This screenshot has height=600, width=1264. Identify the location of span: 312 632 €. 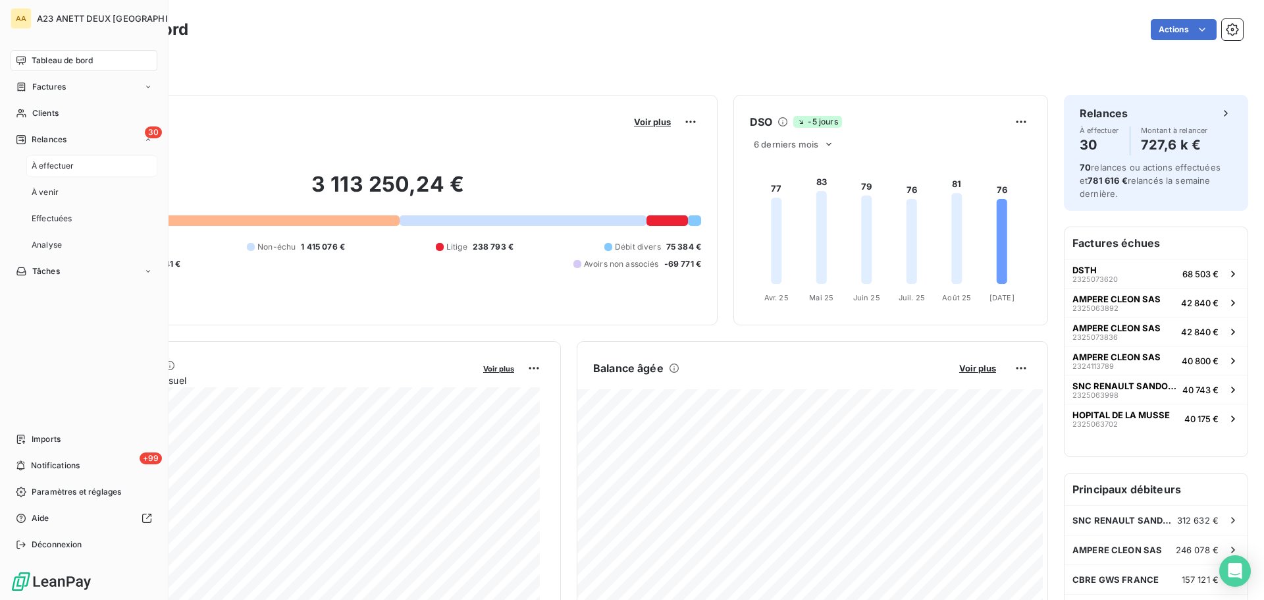
(1198, 520).